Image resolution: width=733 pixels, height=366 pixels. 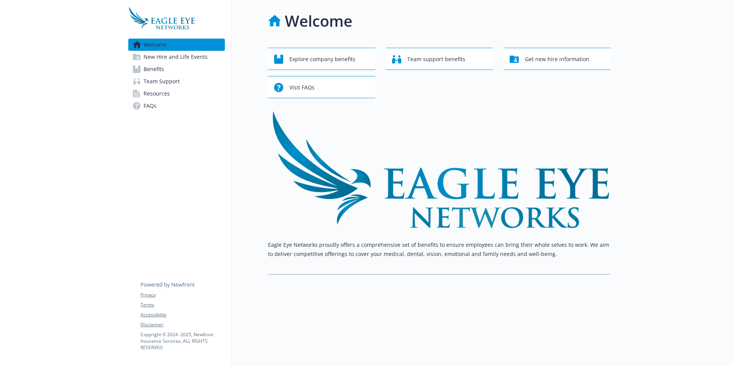 What do you see at coordinates (176, 57) in the screenshot?
I see `span: New Hire and Life Events` at bounding box center [176, 57].